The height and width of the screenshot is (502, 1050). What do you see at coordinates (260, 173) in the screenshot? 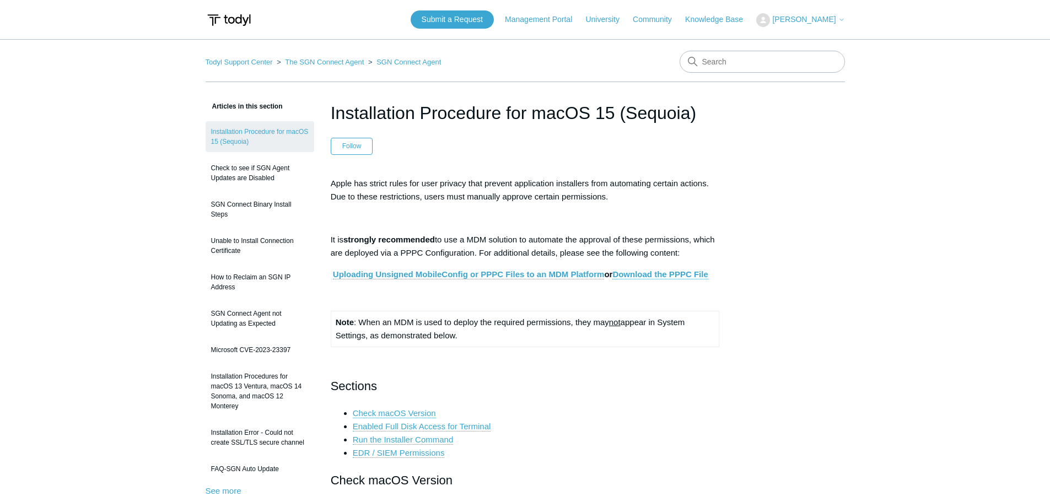
I see `a: Check to see if SGN Agent Updates are Disabled` at bounding box center [260, 173].